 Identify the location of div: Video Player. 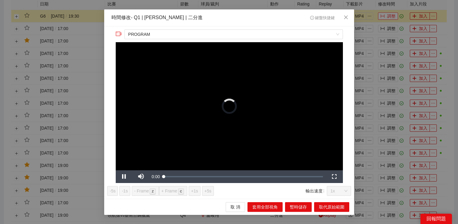
(229, 106).